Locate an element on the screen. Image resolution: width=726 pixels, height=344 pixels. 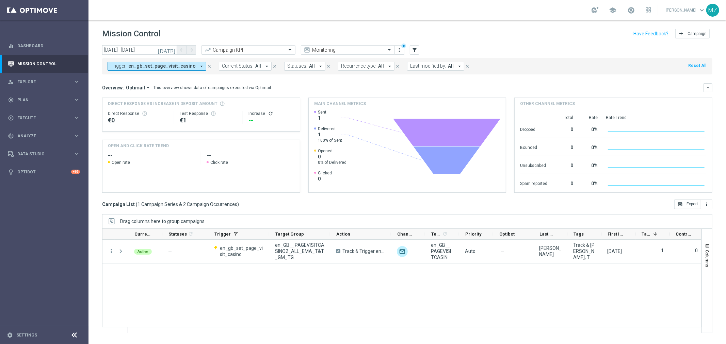
span: Auto is located at coordinates (470, 252).